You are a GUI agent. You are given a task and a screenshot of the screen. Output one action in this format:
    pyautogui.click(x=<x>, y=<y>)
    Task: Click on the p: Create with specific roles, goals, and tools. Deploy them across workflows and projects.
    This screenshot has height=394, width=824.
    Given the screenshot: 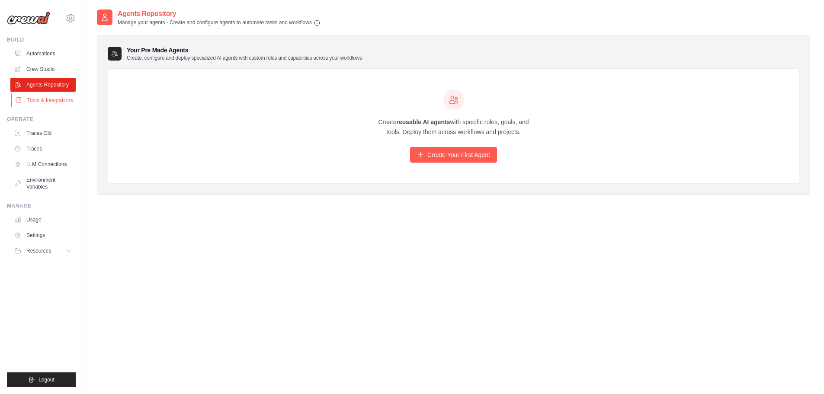 What is the action you would take?
    pyautogui.click(x=454, y=127)
    